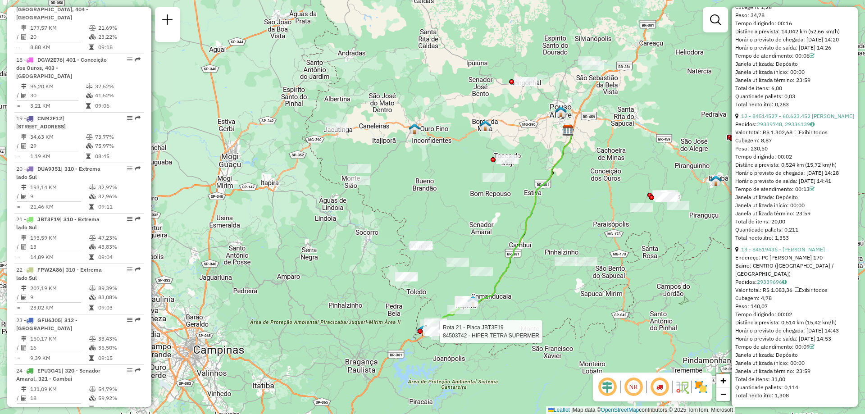  What do you see at coordinates (119, 389) in the screenshot?
I see `td: 54,79%` at bounding box center [119, 389].